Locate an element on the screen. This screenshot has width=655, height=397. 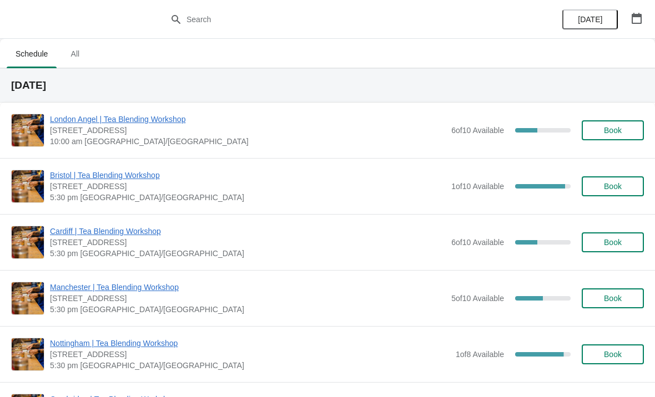
img: Bristol | Tea Blending Workshop | 73 Park Street, Bristol, BS1 5PB | 5:30 pm Europe/London is located at coordinates (28, 186).